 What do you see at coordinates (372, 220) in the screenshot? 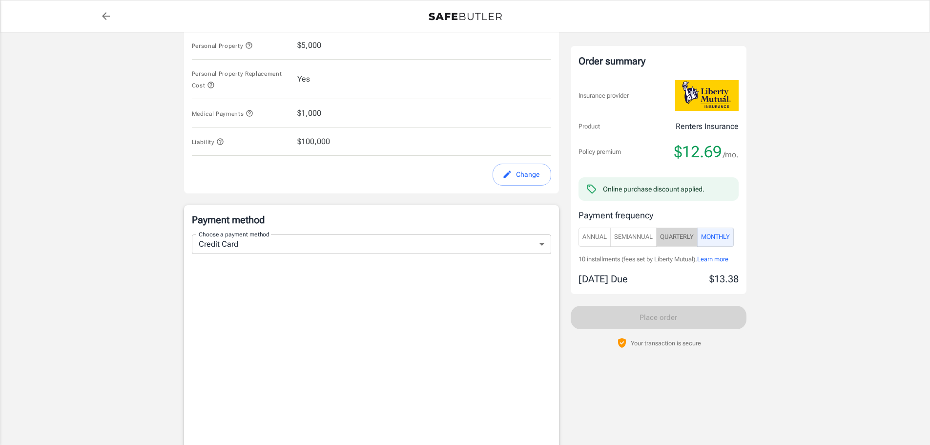
I see `p: Payment method` at bounding box center [372, 220].